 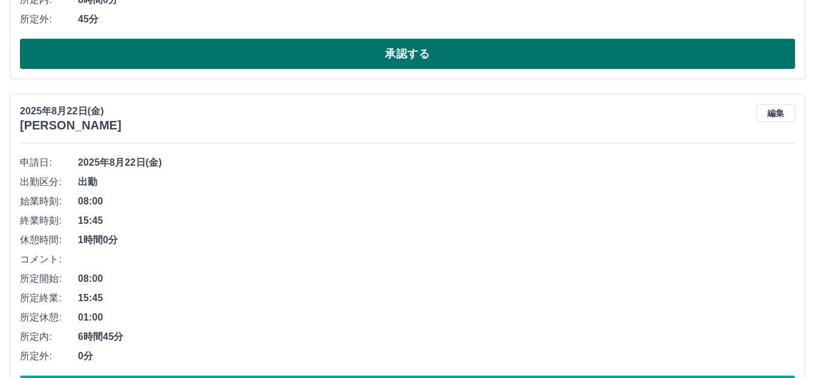 What do you see at coordinates (436, 356) in the screenshot?
I see `span: 0分` at bounding box center [436, 356].